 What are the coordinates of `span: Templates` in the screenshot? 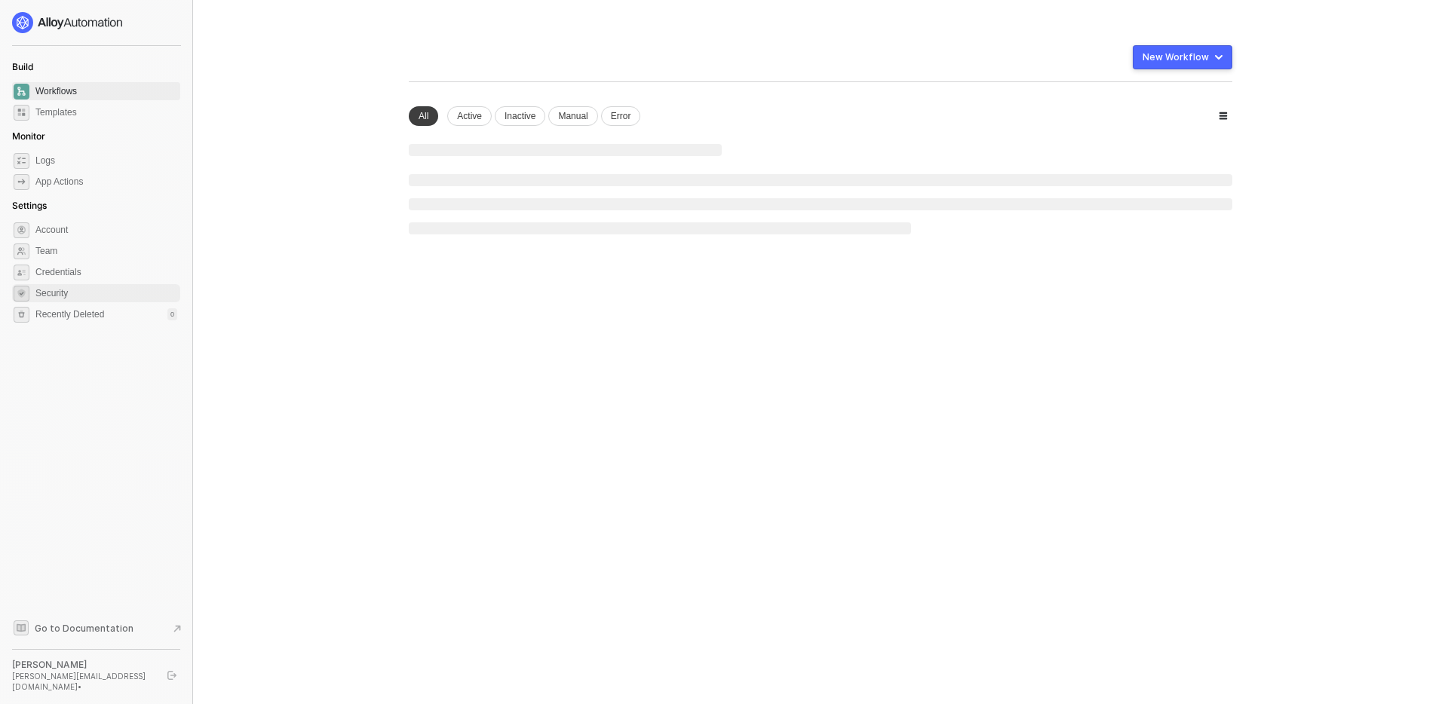 It's located at (106, 112).